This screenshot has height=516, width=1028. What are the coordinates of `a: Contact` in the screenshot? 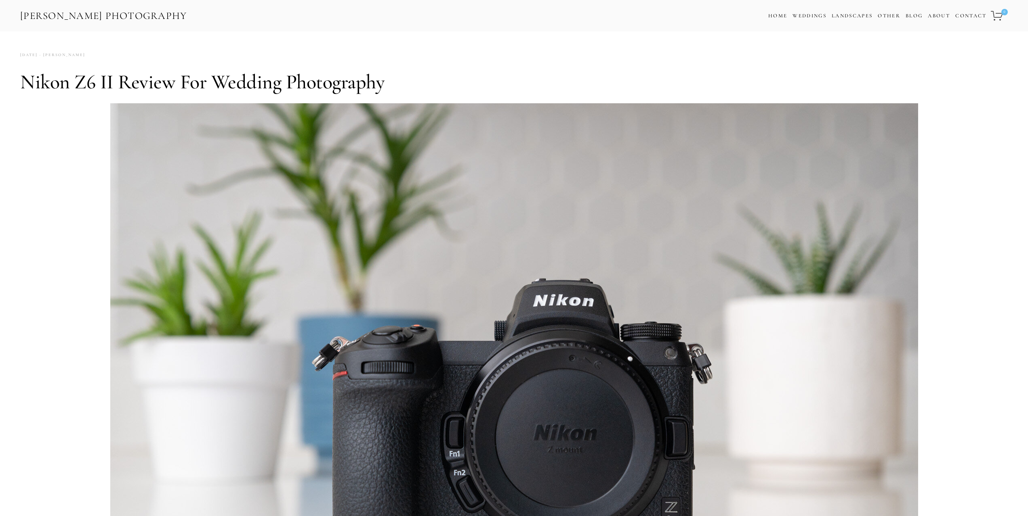 It's located at (970, 16).